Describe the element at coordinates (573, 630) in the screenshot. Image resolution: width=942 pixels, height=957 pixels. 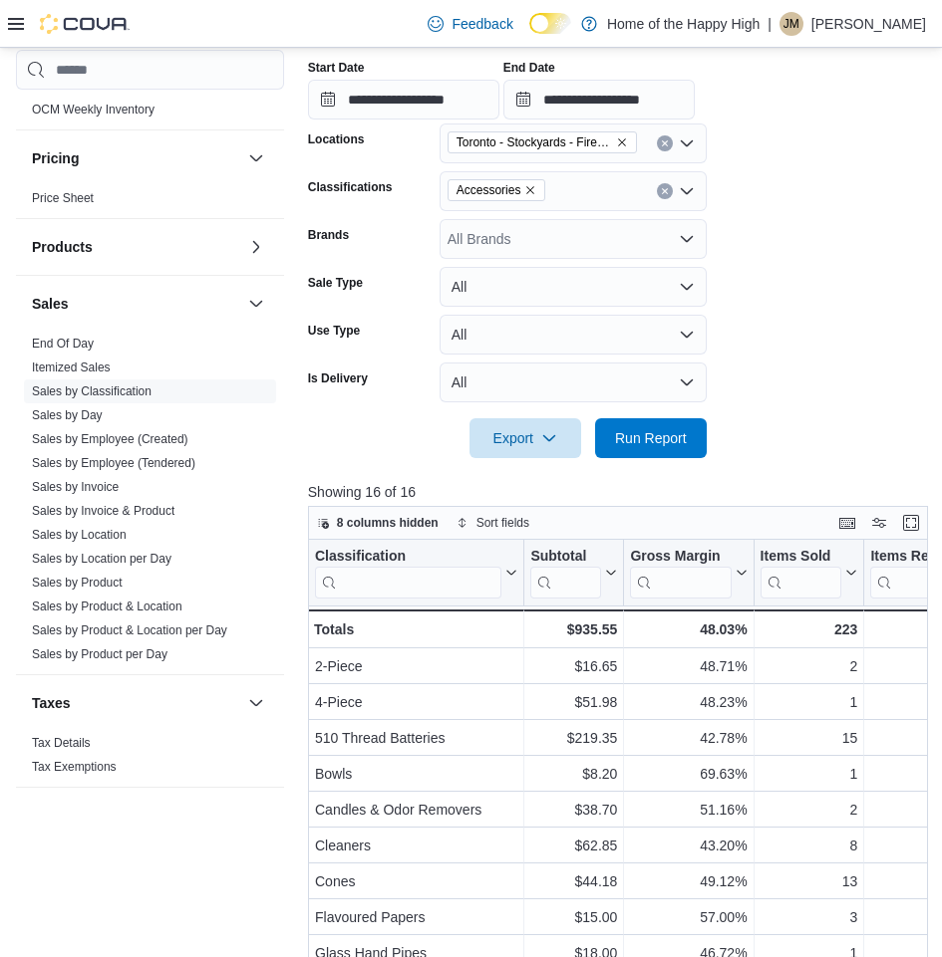
I see `div: $935.55` at that location.